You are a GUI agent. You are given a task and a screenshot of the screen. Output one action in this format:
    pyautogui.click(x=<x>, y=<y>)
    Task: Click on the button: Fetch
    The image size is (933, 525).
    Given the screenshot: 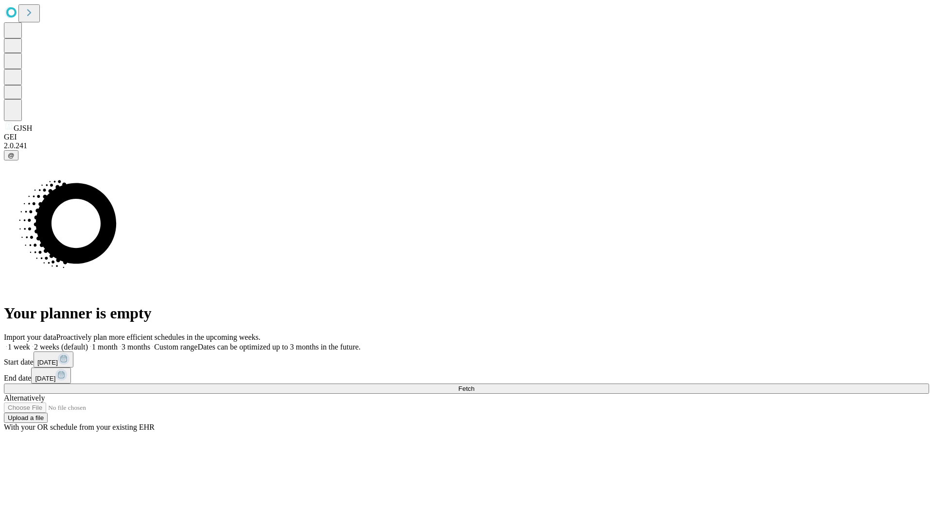 What is the action you would take?
    pyautogui.click(x=466, y=388)
    